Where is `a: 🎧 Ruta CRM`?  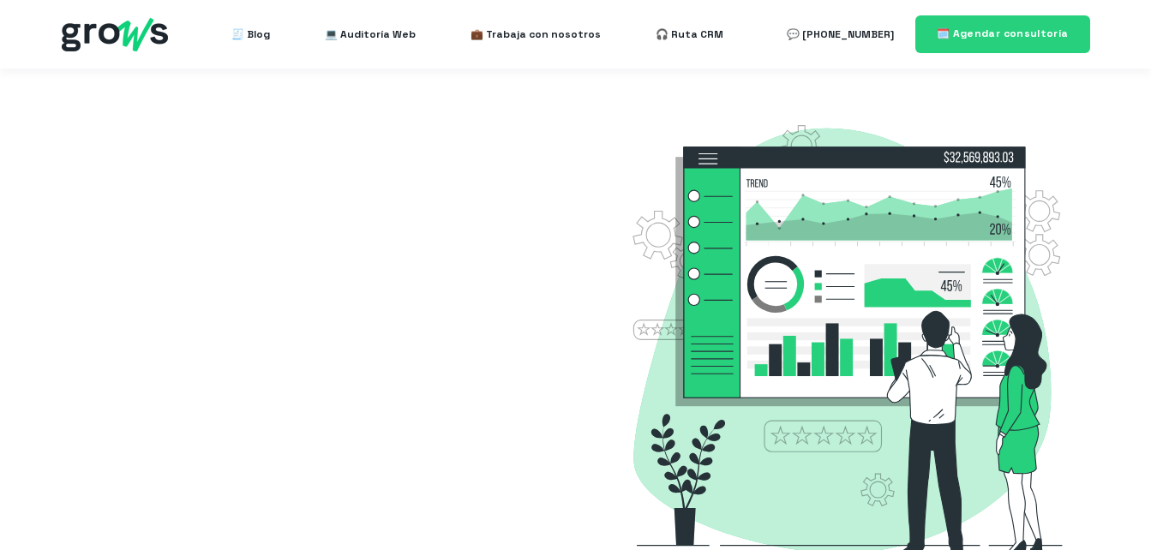 a: 🎧 Ruta CRM is located at coordinates (689, 34).